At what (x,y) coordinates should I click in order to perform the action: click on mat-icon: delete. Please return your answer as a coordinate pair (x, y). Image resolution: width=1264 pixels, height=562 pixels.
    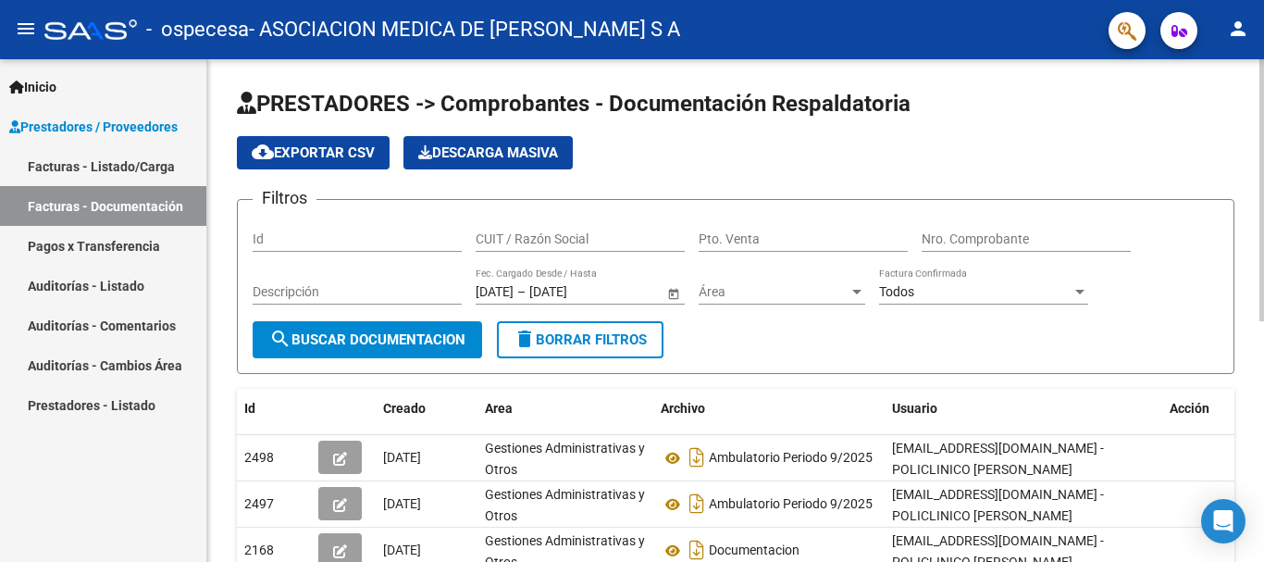
    Looking at the image, I should click on (525, 339).